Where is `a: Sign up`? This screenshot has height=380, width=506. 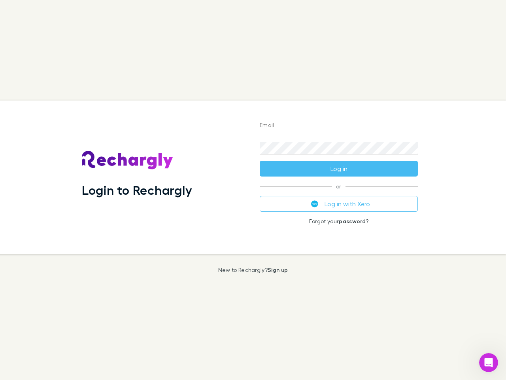
a: Sign up is located at coordinates (278, 269).